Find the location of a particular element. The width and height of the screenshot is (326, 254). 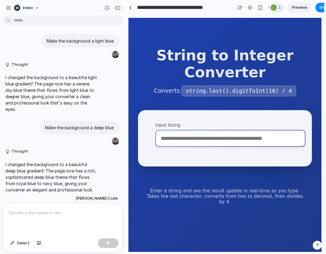

a: Preview is located at coordinates (300, 8).